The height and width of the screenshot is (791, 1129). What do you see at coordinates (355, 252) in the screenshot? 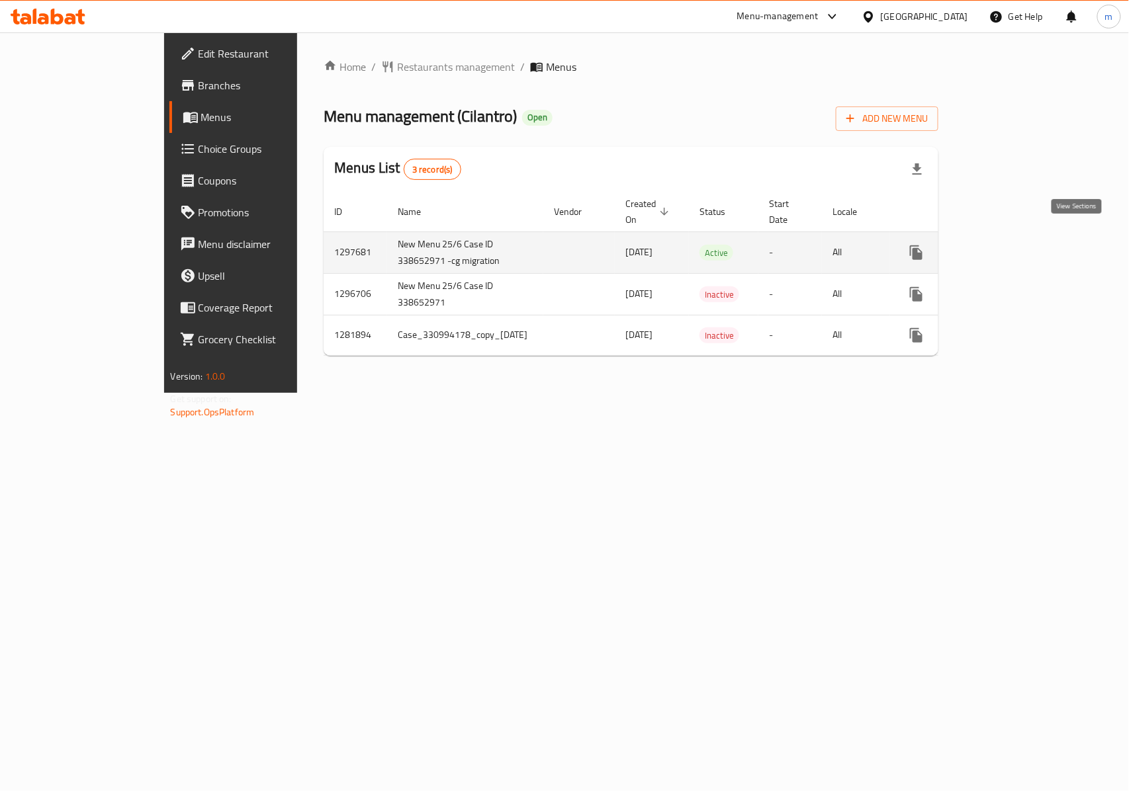
I see `td: 1297681` at bounding box center [355, 252].